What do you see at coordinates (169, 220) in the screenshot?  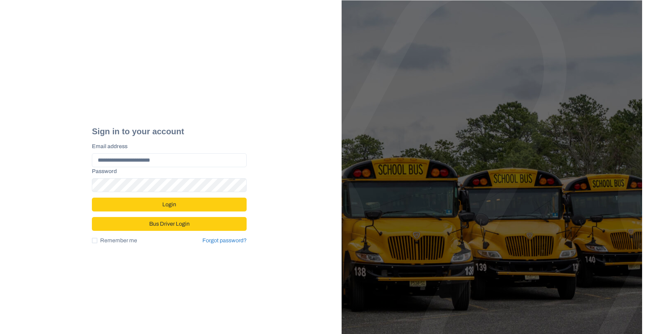 I see `a: Bus Driver Login` at bounding box center [169, 220].